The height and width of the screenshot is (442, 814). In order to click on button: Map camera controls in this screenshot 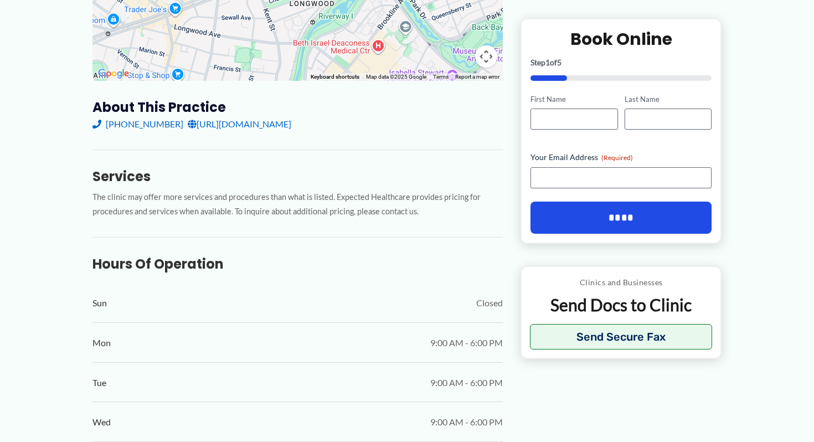, I will do `click(486, 57)`.